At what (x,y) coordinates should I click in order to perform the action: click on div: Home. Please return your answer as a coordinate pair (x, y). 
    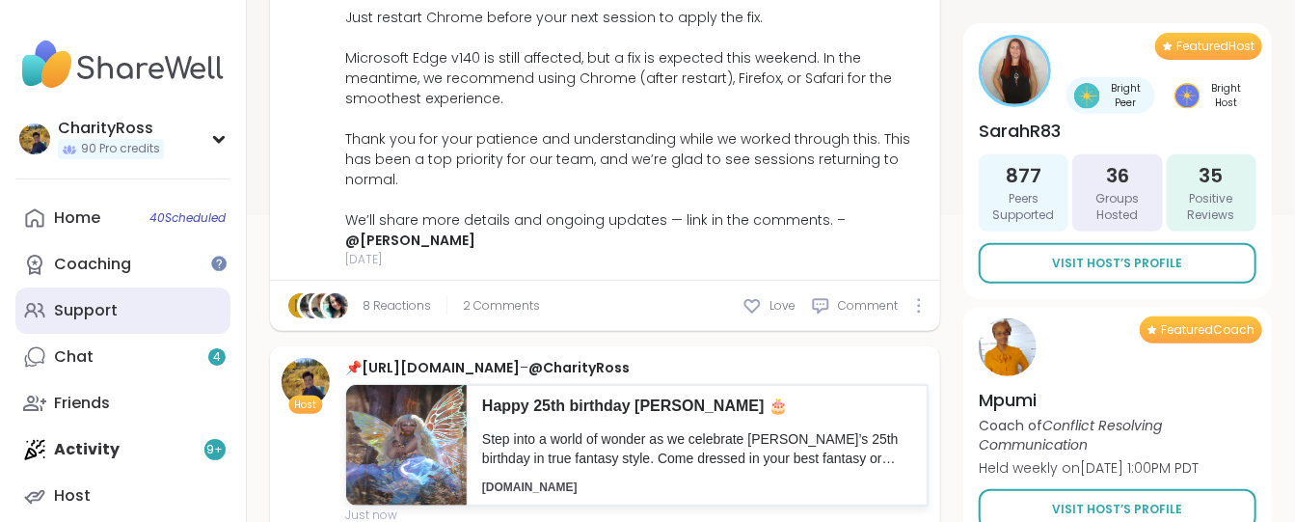
    Looking at the image, I should click on (77, 218).